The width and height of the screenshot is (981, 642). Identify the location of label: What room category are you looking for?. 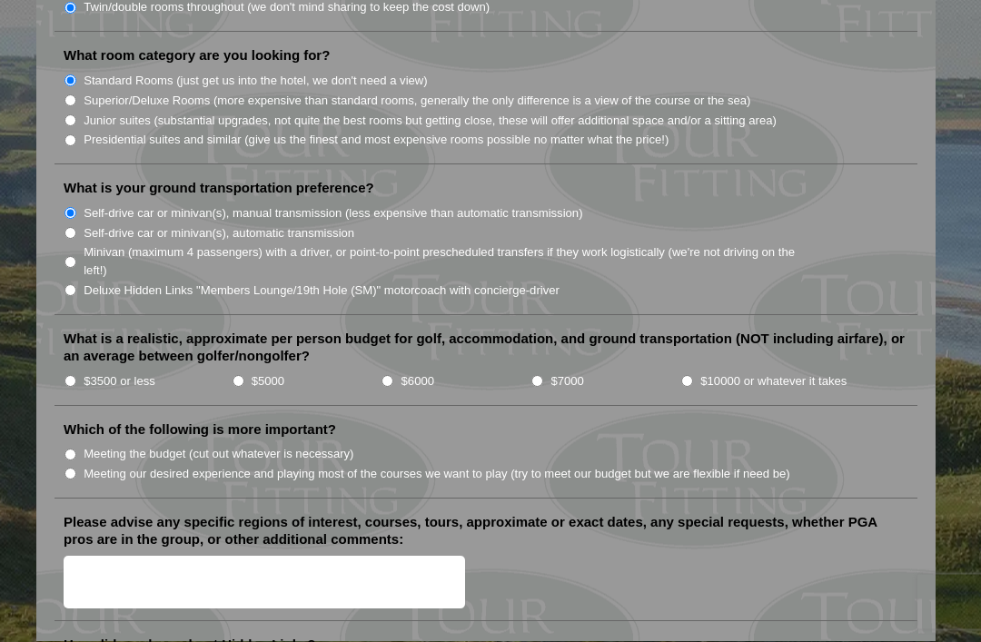
(196, 56).